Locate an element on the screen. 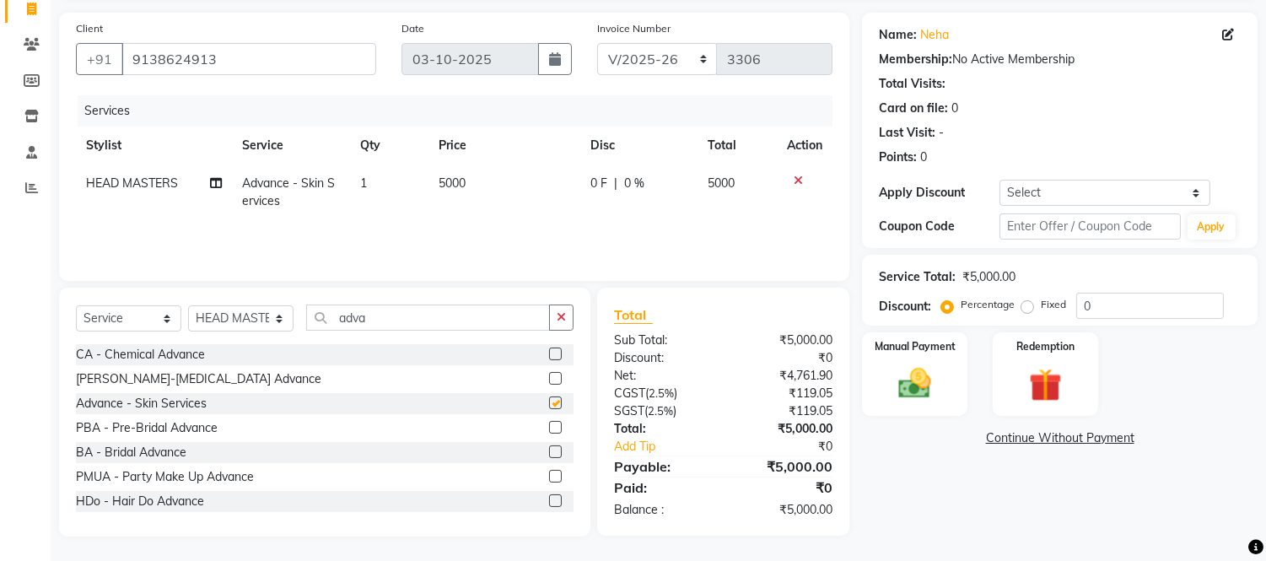 The height and width of the screenshot is (561, 1266). div: Coupon Code is located at coordinates (939, 226).